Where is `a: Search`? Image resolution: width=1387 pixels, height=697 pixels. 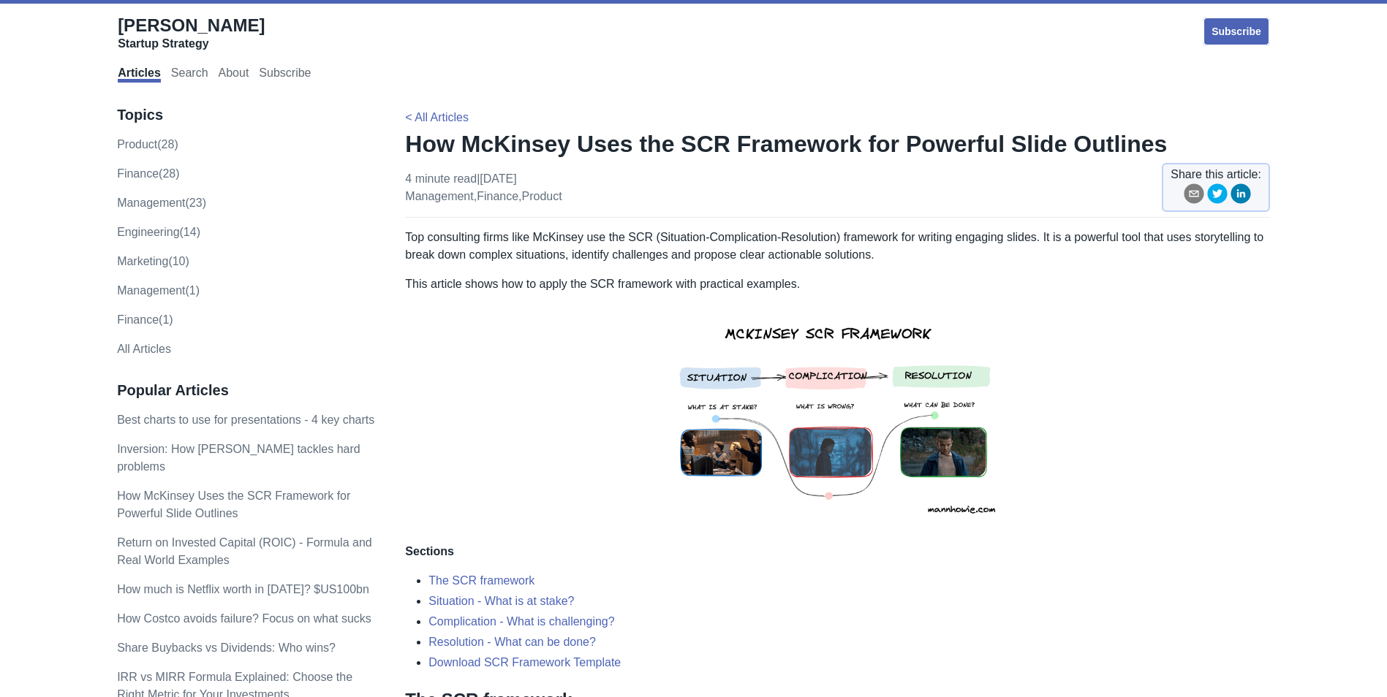
a: Search is located at coordinates (189, 75).